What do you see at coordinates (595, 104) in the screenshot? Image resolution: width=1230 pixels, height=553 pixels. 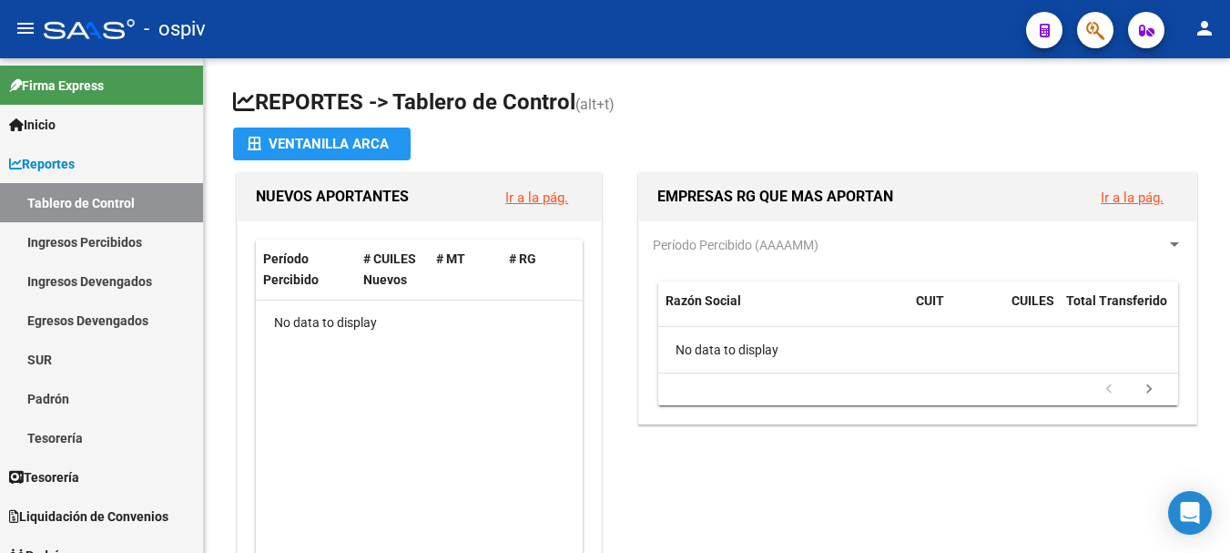 I see `span: (alt+t)` at bounding box center [595, 104].